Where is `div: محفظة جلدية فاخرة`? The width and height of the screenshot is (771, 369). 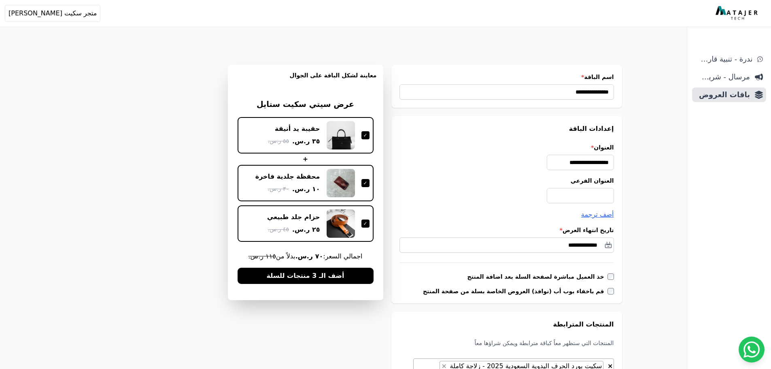
div: محفظة جلدية فاخرة is located at coordinates (288, 177).